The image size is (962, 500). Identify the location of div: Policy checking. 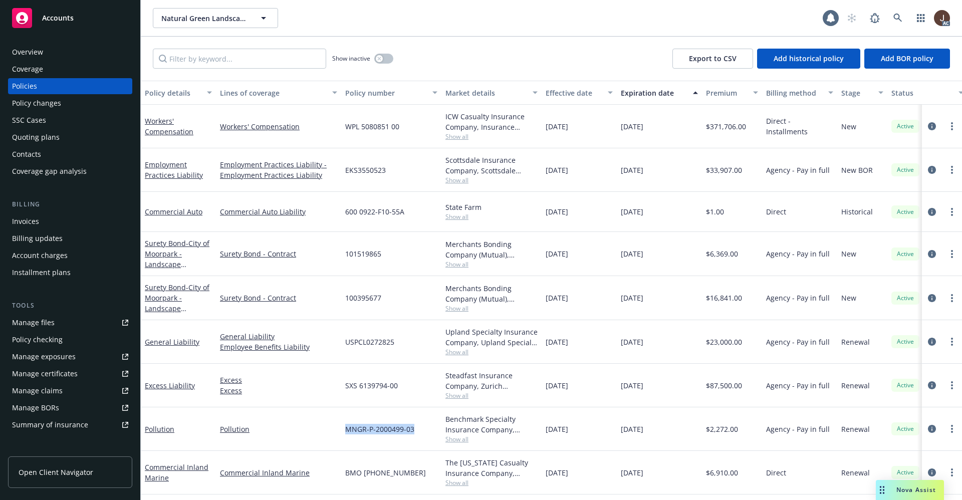
(37, 340).